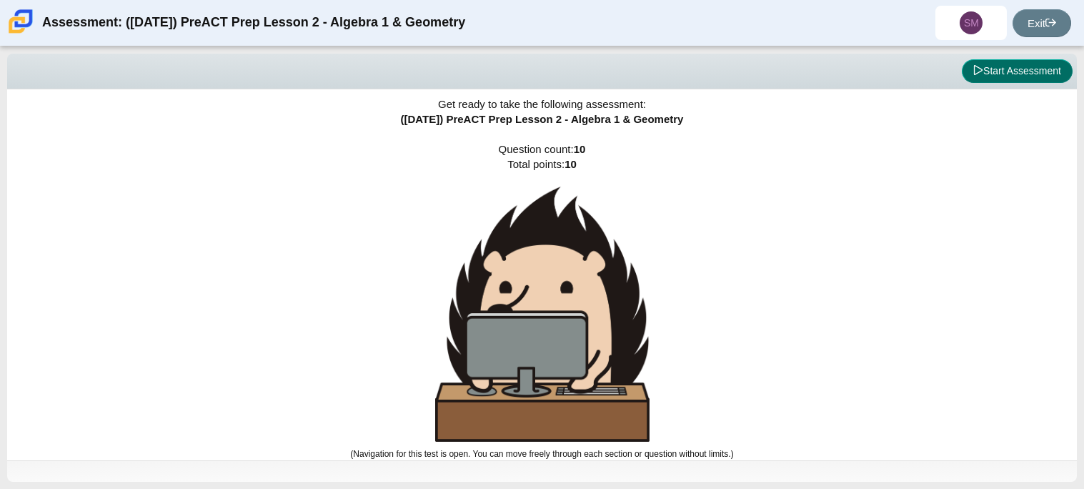 The width and height of the screenshot is (1084, 489). What do you see at coordinates (971, 23) in the screenshot?
I see `span: SM` at bounding box center [971, 23].